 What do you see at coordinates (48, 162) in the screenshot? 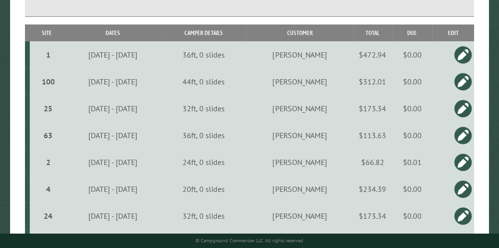
I see `div: 2` at bounding box center [48, 162].